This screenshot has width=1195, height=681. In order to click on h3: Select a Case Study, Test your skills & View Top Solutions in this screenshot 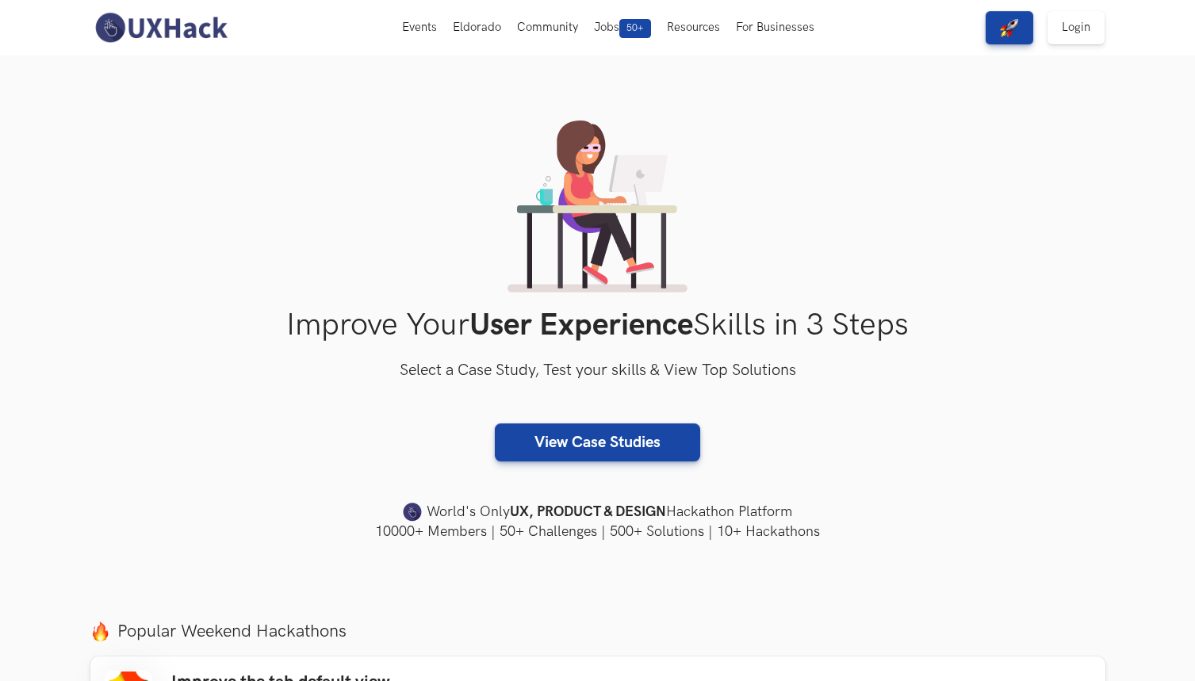, I will do `click(598, 371)`.